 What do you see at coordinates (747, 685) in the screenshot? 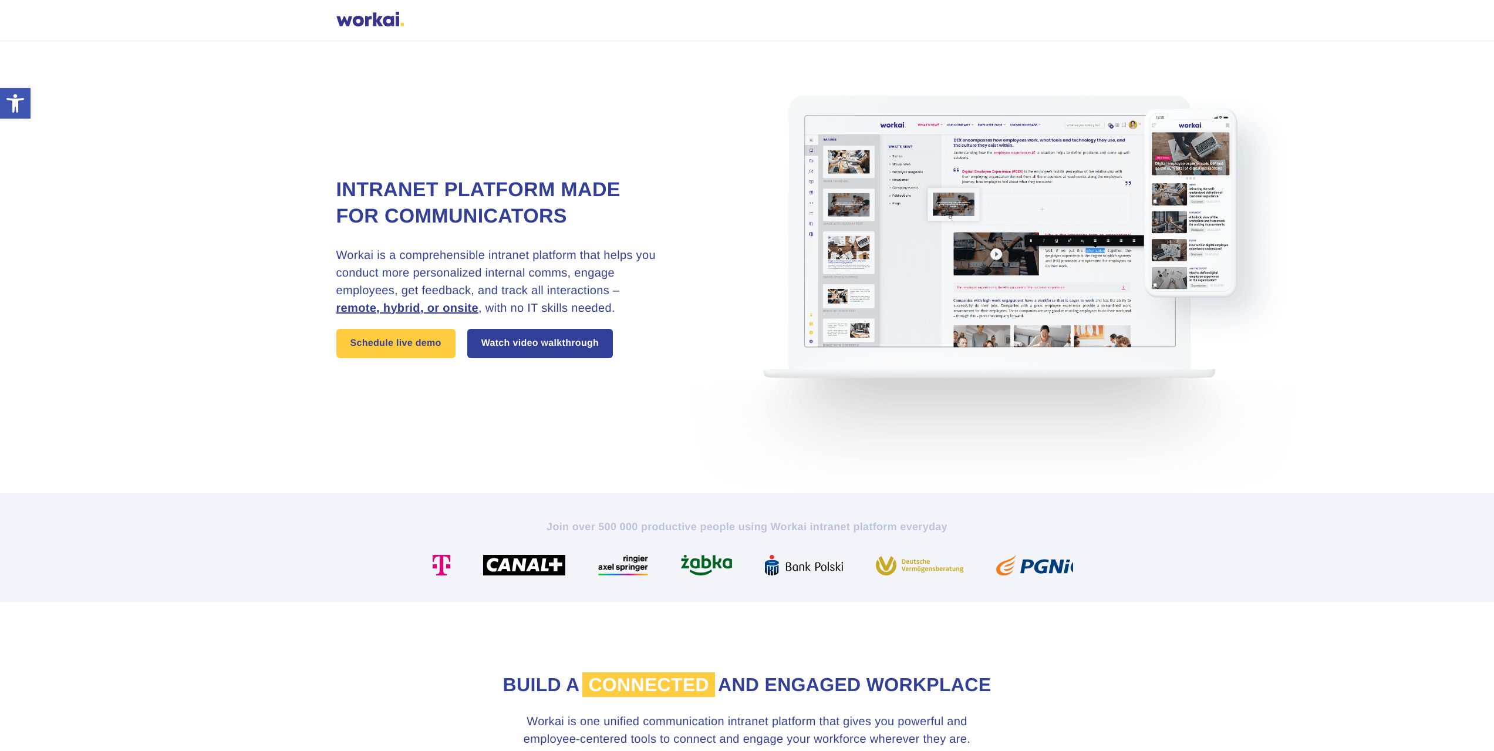
I see `h2: Build a and engaged workplace` at bounding box center [747, 685].